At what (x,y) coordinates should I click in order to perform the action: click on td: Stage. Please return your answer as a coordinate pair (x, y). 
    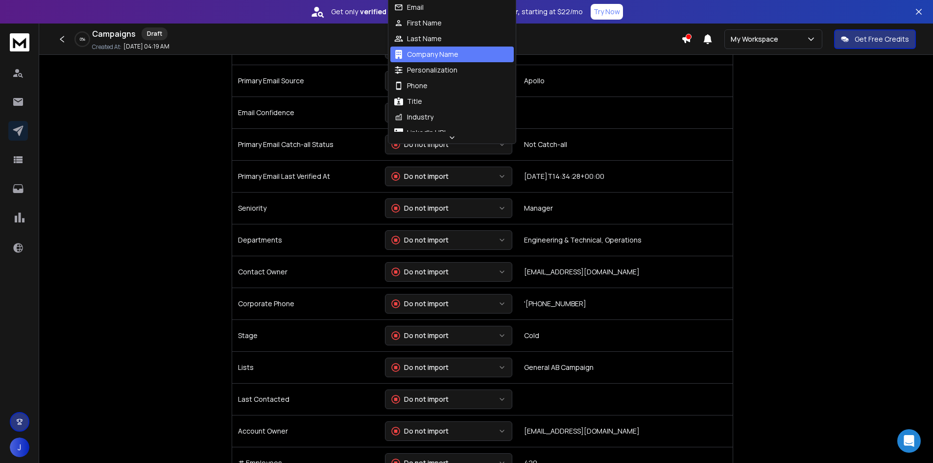
    Looking at the image, I should click on (306, 335).